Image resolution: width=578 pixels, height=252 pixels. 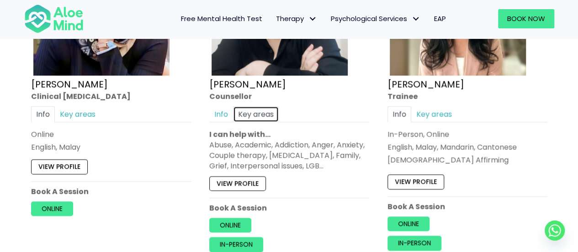 I want to click on span: Therapy, so click(x=296, y=18).